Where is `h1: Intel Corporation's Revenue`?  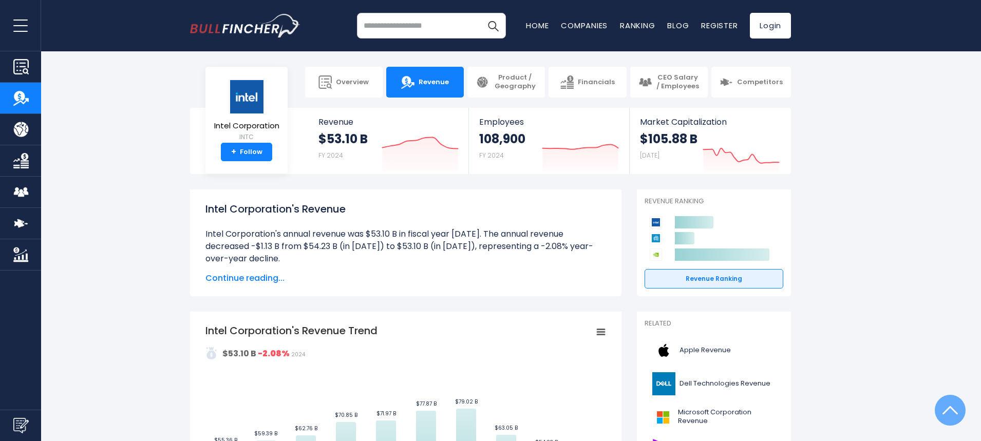 h1: Intel Corporation's Revenue is located at coordinates (406, 209).